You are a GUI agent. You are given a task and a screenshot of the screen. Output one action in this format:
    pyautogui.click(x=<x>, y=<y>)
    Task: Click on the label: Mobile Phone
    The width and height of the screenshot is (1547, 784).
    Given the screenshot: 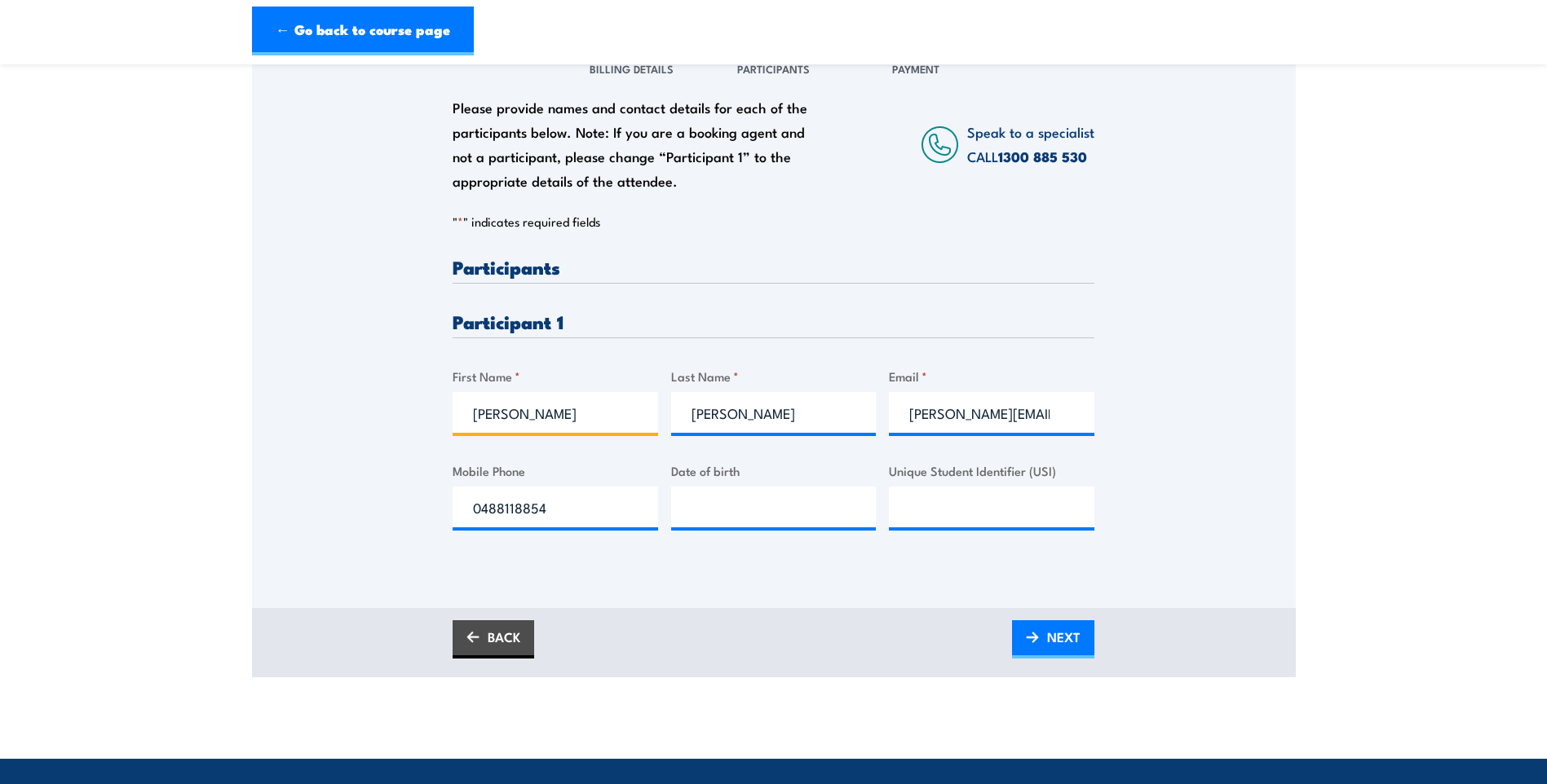 What is the action you would take?
    pyautogui.click(x=555, y=470)
    